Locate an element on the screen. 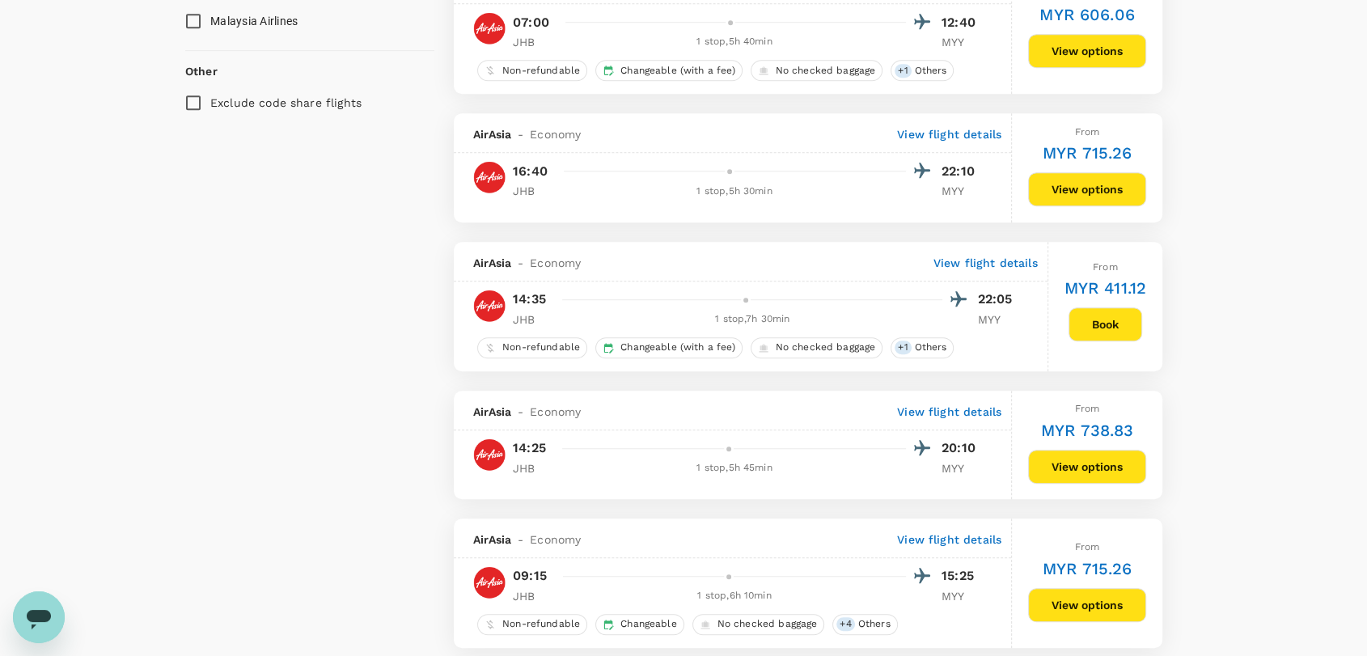 The image size is (1367, 656). h6: MYR 738.83 is located at coordinates (1087, 430).